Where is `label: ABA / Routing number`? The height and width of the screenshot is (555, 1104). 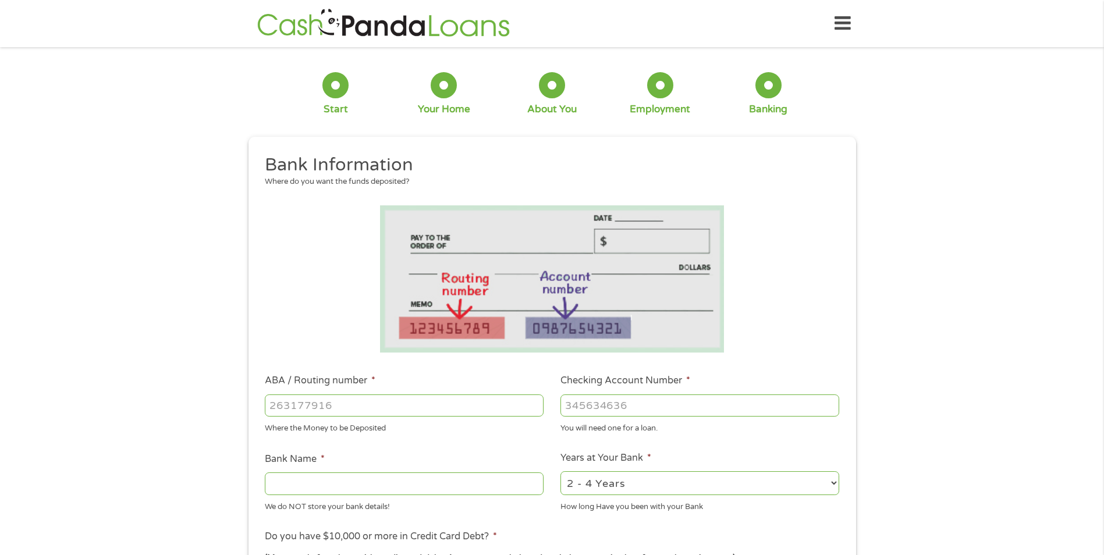 label: ABA / Routing number is located at coordinates (320, 381).